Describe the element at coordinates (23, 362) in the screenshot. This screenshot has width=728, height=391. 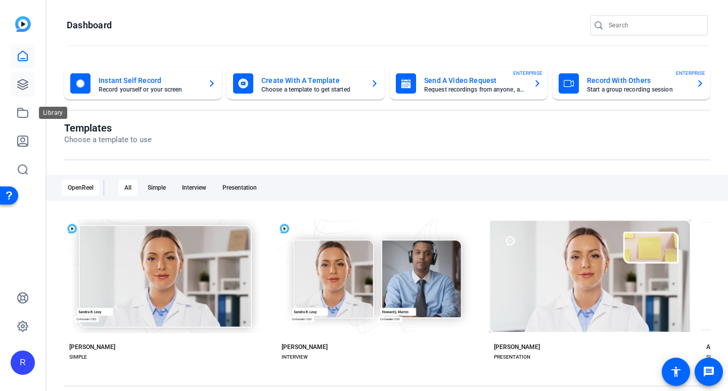
I see `div: R` at that location.